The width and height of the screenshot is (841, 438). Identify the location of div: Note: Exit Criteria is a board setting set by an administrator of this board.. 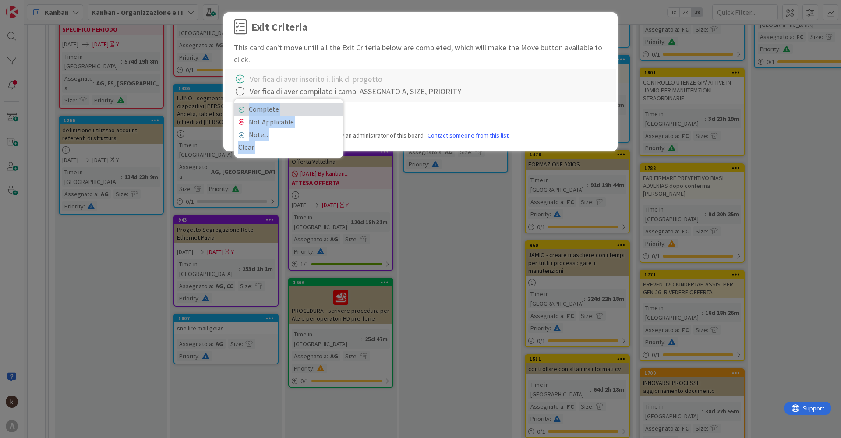
(420, 135).